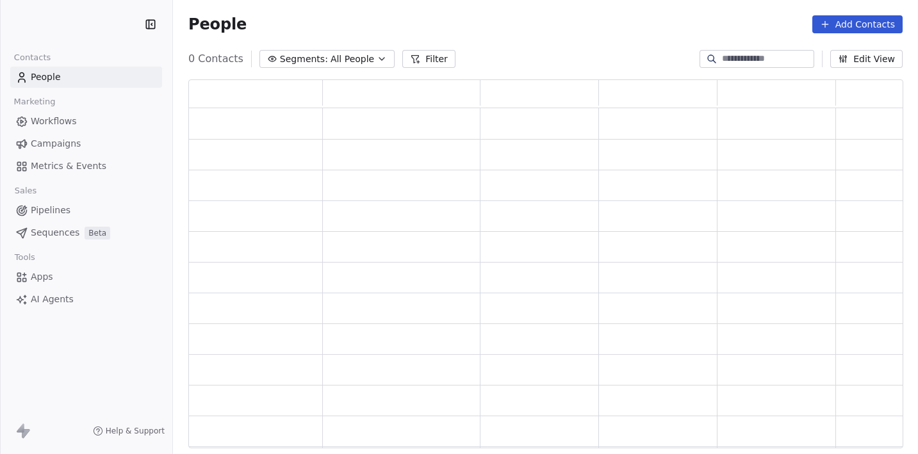 The image size is (918, 454). What do you see at coordinates (42, 277) in the screenshot?
I see `span: Apps` at bounding box center [42, 277].